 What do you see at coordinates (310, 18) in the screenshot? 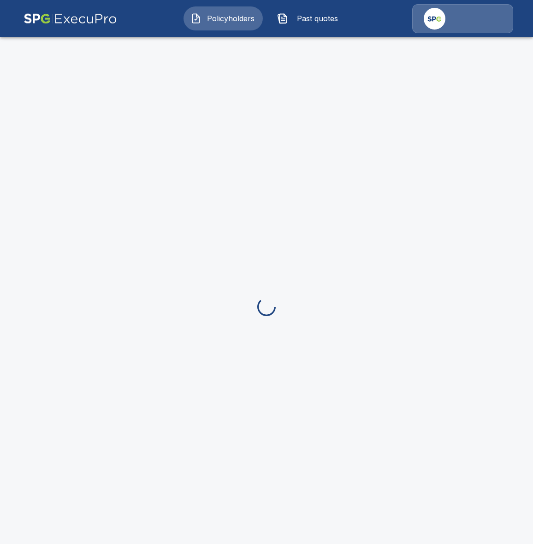
I see `a: Past quotes IconPast quotes` at bounding box center [310, 18].